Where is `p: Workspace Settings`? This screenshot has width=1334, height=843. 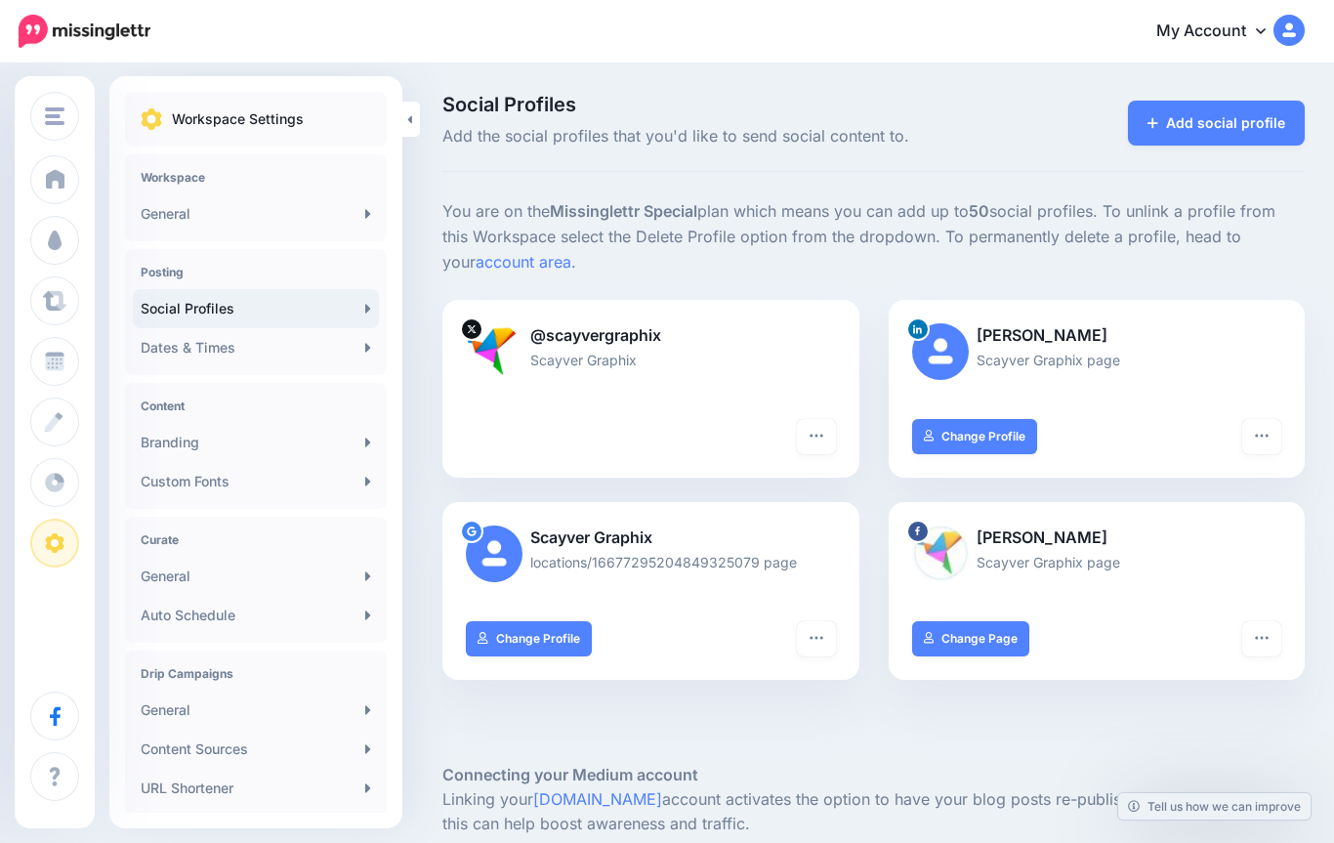
p: Workspace Settings is located at coordinates (237, 119).